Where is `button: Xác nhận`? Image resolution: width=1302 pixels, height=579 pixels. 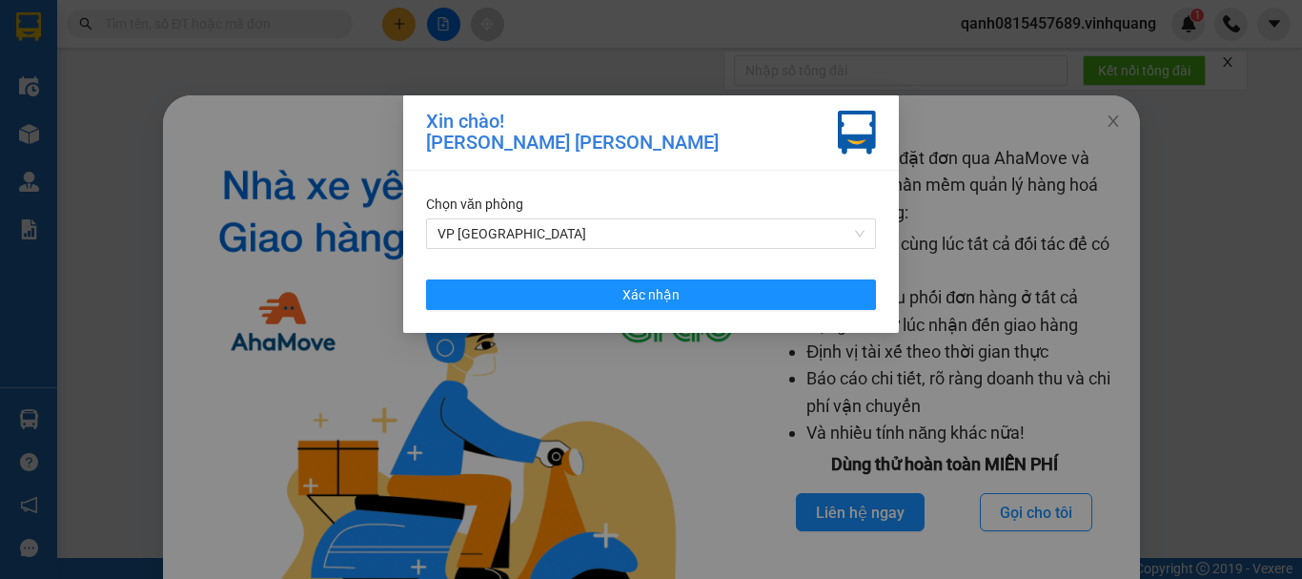
button: Xác nhận is located at coordinates (651, 295).